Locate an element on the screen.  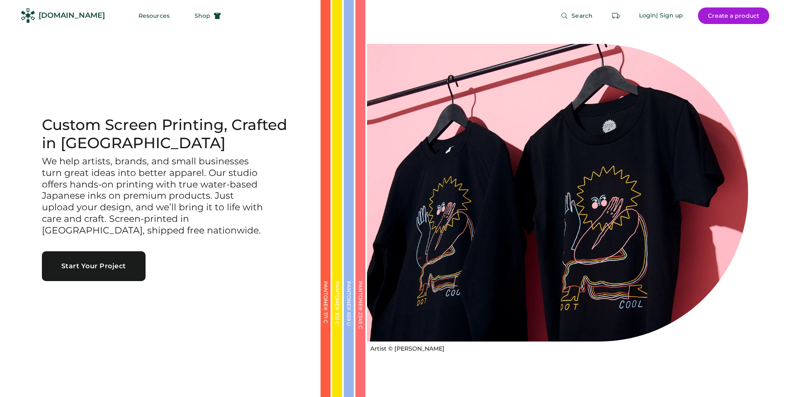
div: Login is located at coordinates (647, 16).